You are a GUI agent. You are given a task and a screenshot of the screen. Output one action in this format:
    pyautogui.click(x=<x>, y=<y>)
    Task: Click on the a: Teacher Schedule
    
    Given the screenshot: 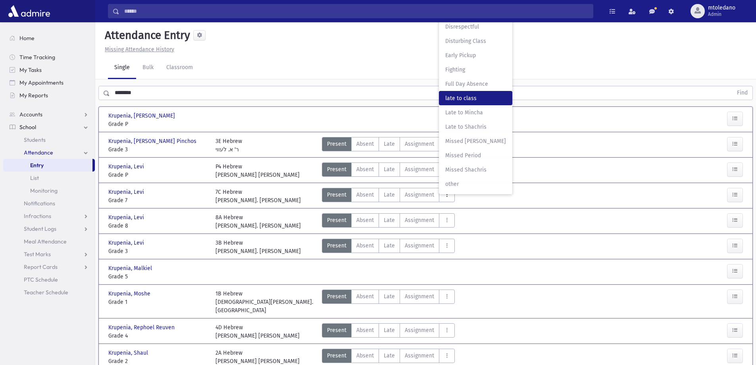 What is the action you would take?
    pyautogui.click(x=49, y=292)
    